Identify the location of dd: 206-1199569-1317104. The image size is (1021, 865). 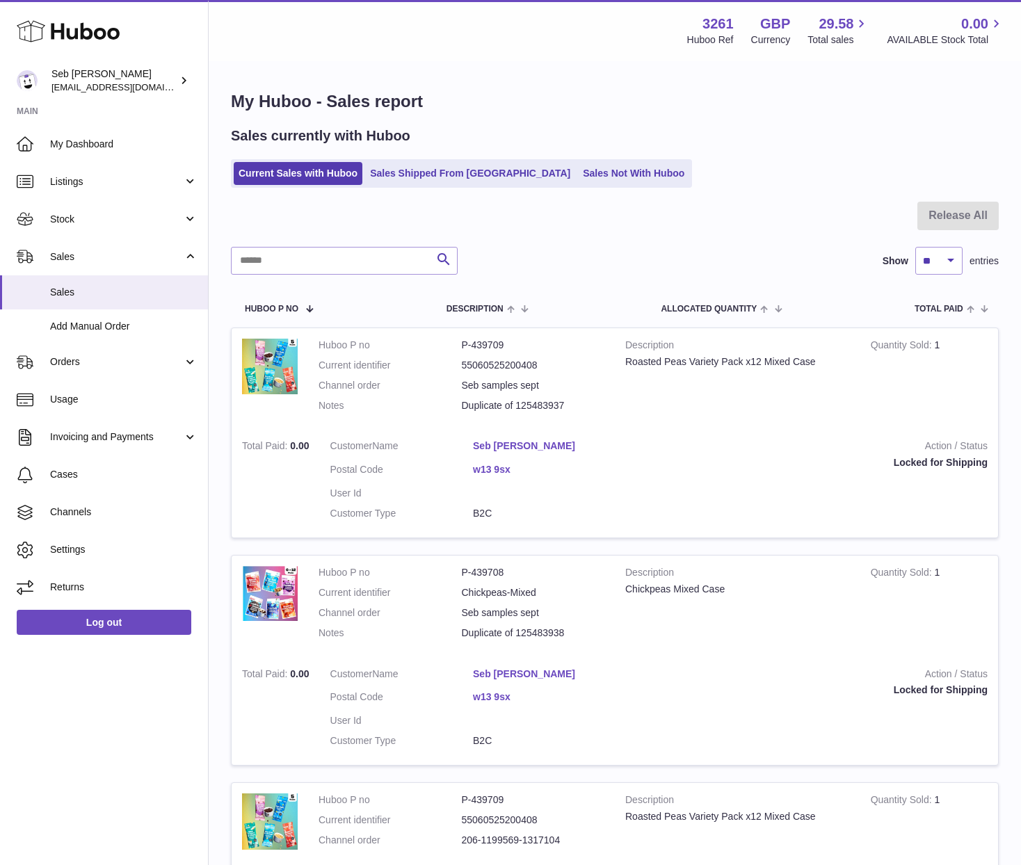
(534, 840).